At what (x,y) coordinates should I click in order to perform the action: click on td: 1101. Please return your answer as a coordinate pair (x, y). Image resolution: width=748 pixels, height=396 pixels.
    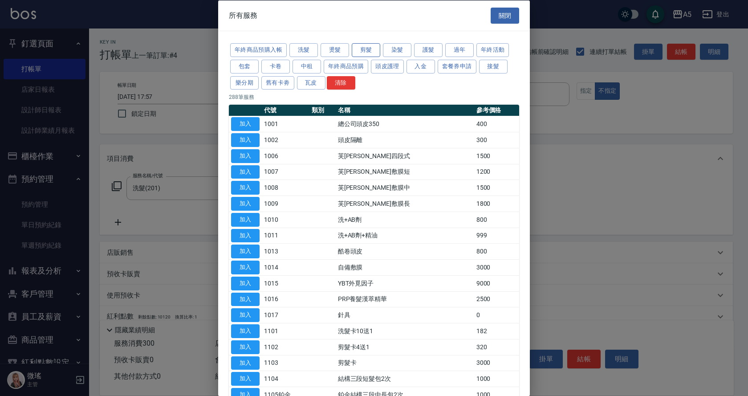
    Looking at the image, I should click on (286, 331).